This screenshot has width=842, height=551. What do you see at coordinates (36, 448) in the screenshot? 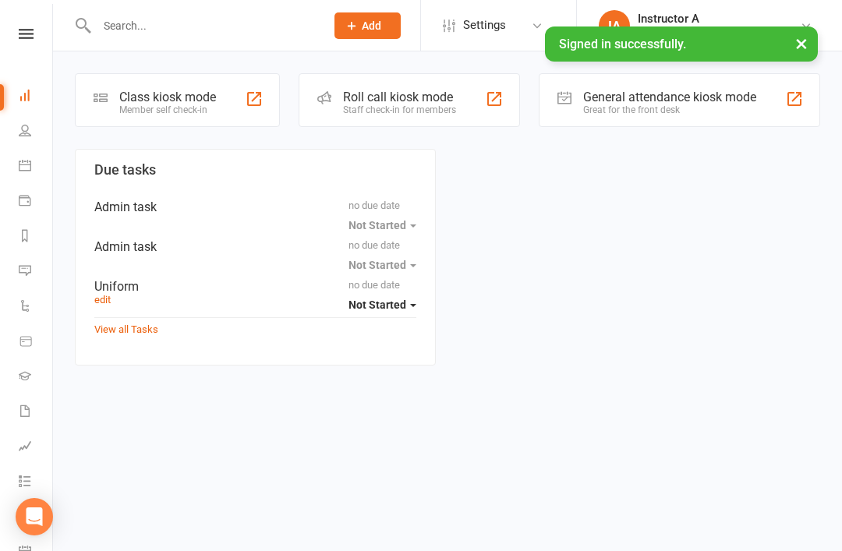
I see `a: Assessments` at bounding box center [36, 448].